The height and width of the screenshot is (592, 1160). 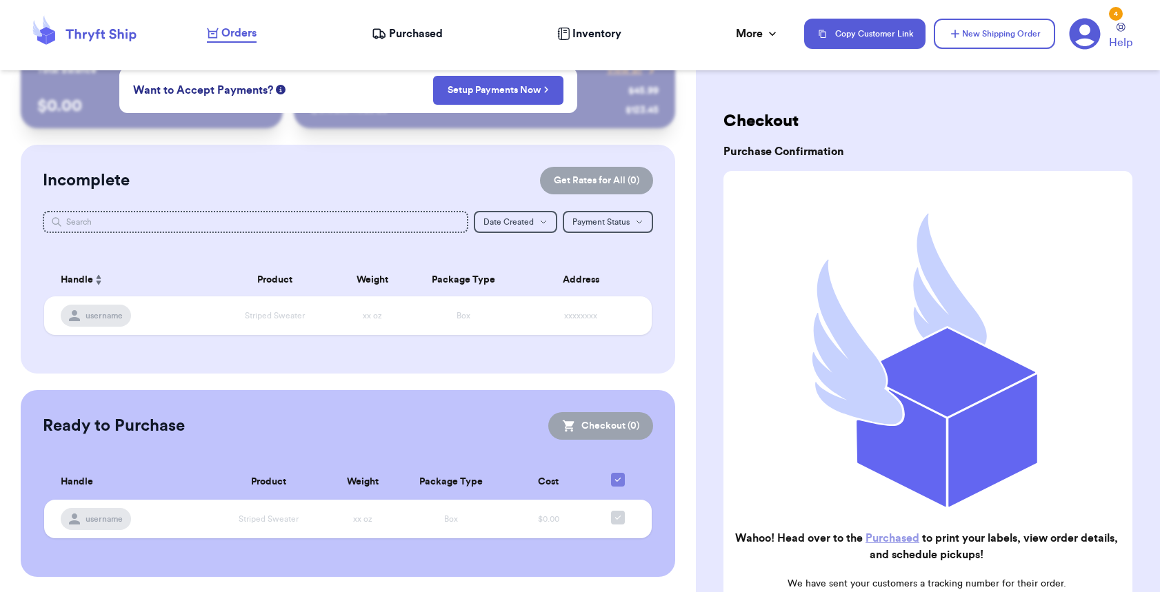 What do you see at coordinates (865, 34) in the screenshot?
I see `button: Copy Customer Link` at bounding box center [865, 34].